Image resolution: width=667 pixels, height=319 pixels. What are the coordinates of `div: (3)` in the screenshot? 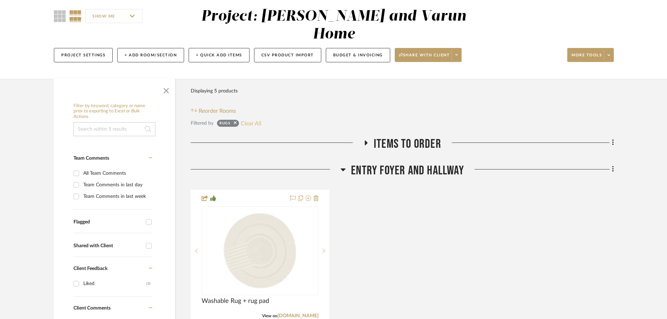 It's located at (148, 283).